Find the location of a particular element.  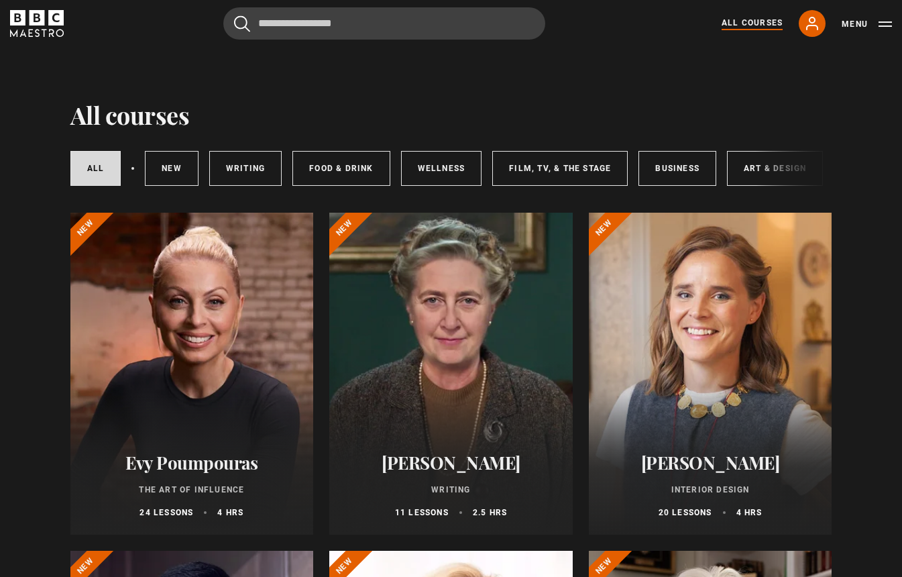

p: 11 lessons is located at coordinates (422, 512).